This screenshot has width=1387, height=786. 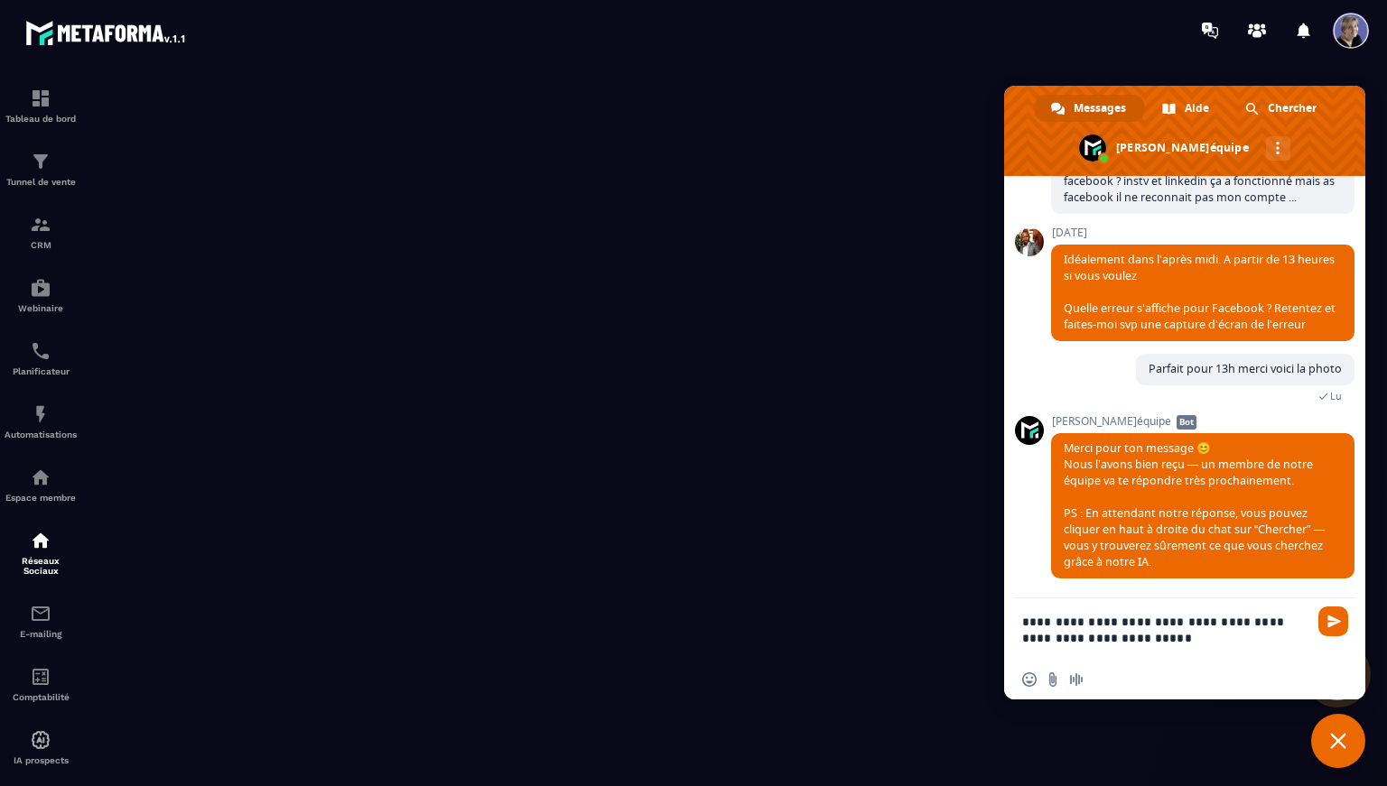 I want to click on span: Parfait pour 13h merci voici la photo, so click(x=1245, y=368).